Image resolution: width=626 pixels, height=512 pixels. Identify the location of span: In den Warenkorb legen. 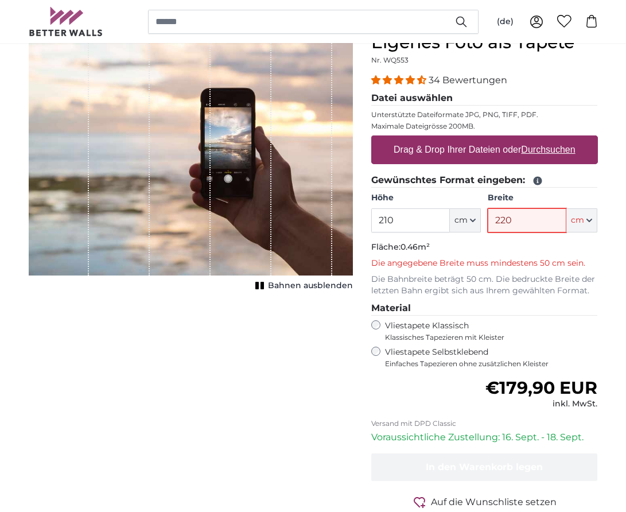
(484, 466).